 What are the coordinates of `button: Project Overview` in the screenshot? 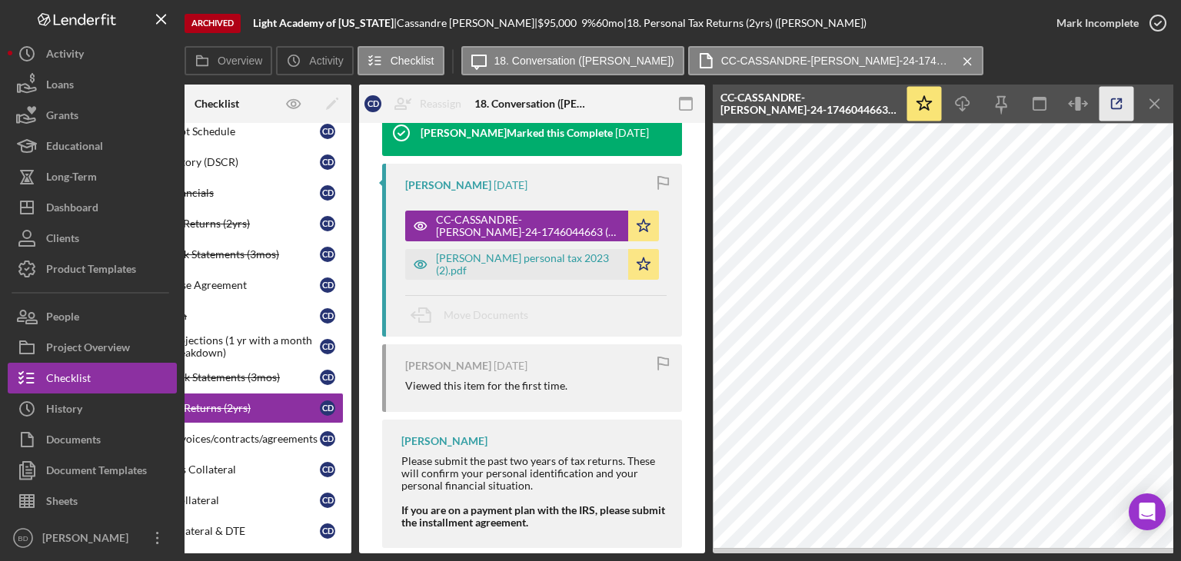 It's located at (92, 348).